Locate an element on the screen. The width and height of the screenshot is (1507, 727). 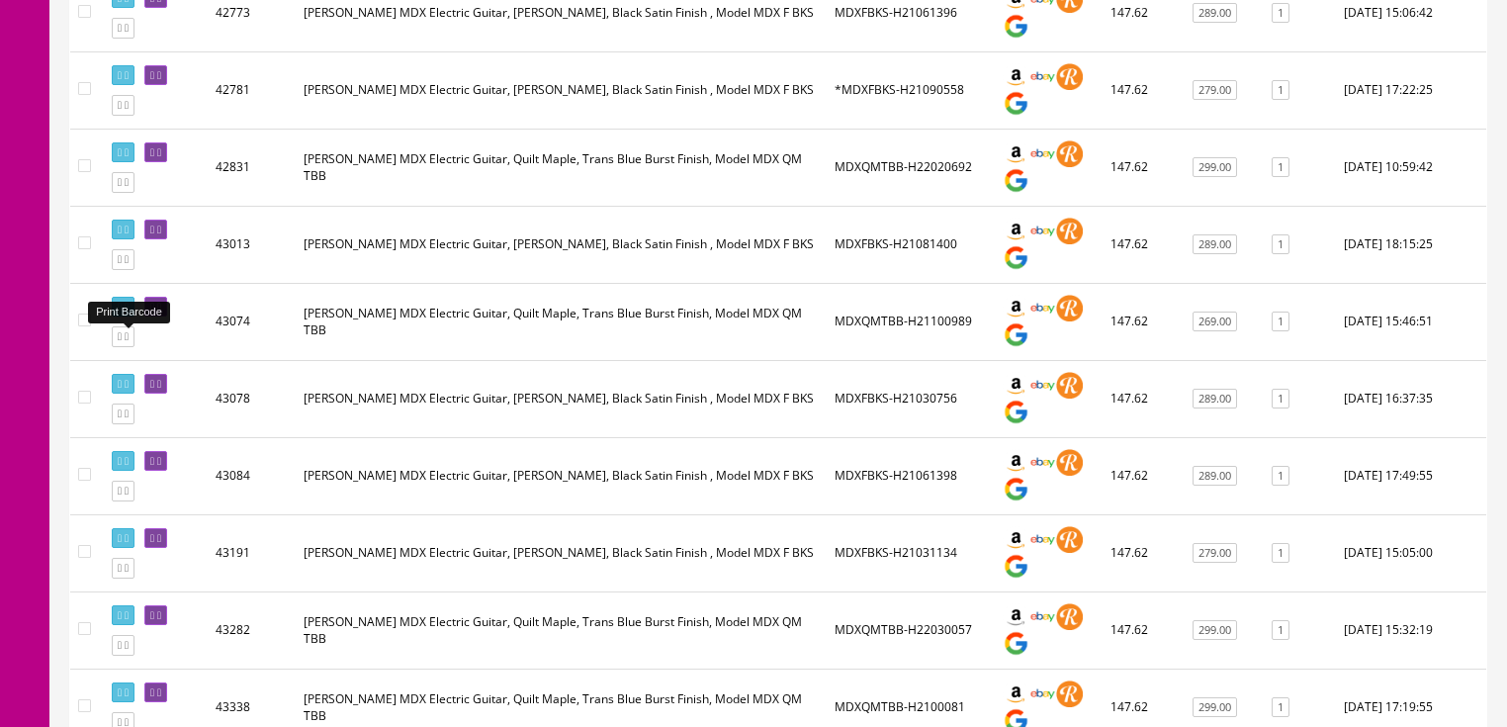
td: *MDXFBKS-H21090558 is located at coordinates (911, 90).